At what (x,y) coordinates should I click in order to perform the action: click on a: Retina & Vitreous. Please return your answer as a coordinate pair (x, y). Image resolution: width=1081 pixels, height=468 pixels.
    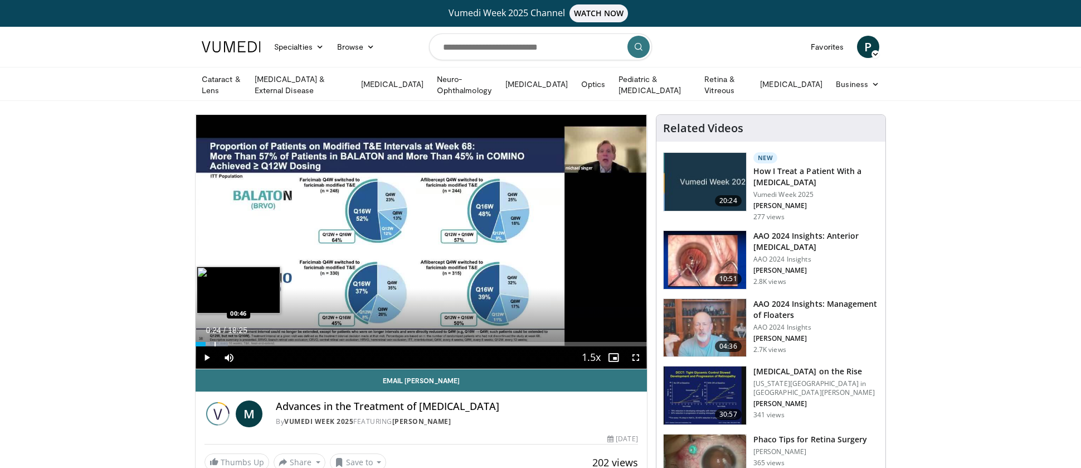
    Looking at the image, I should click on (726, 85).